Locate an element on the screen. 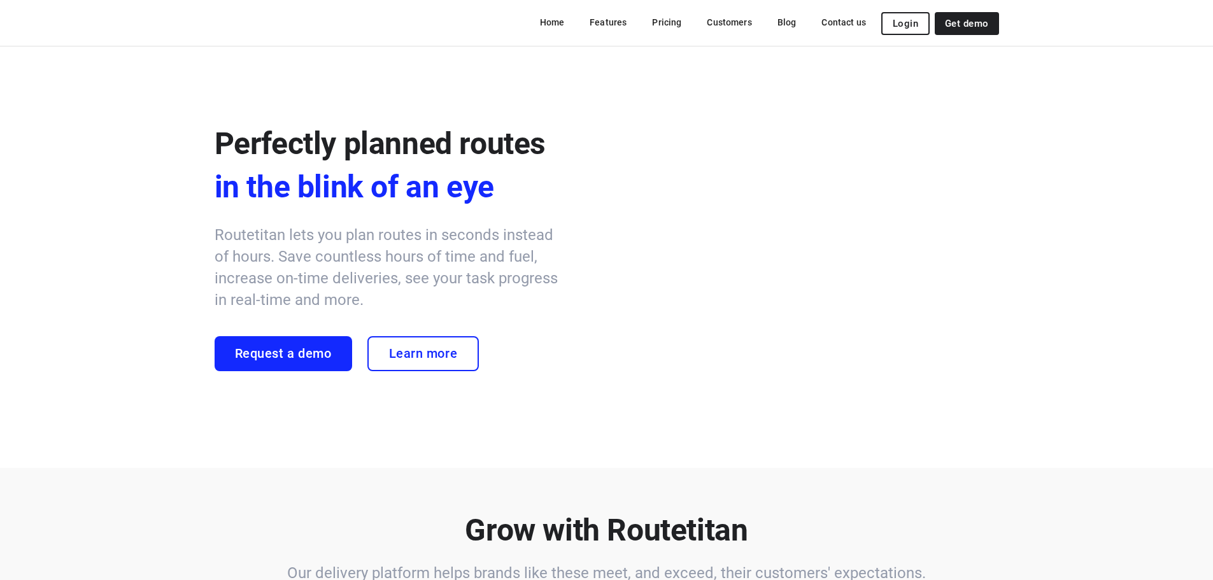  span: Get demo is located at coordinates (967, 24).